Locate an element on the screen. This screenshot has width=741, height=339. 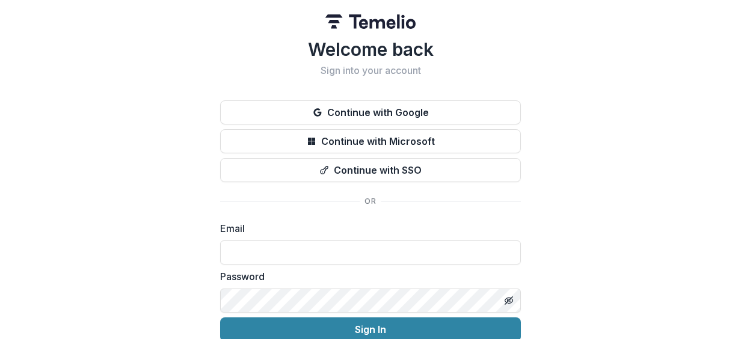
button: Continue with Microsoft is located at coordinates (370, 141).